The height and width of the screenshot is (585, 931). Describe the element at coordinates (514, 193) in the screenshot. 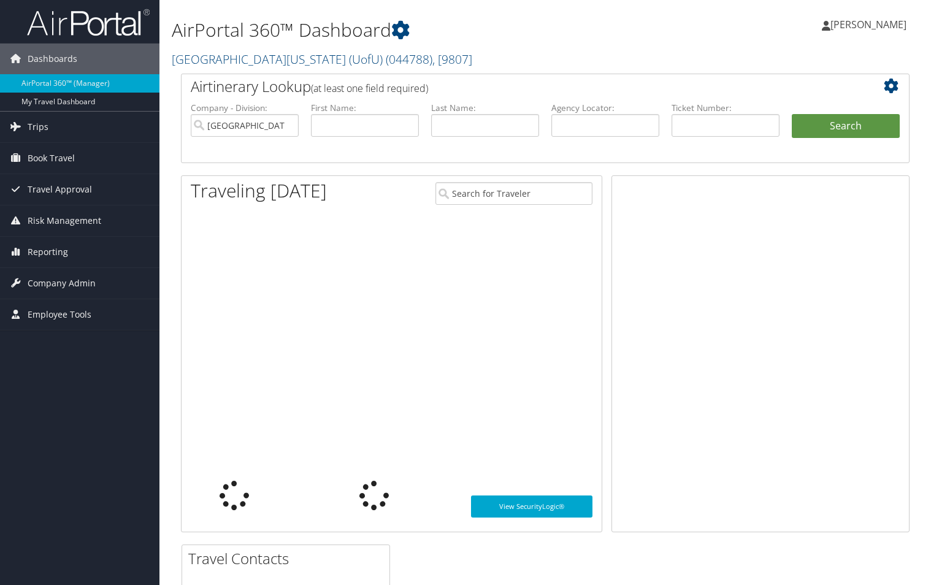

I see `input: Search for Traveler` at that location.